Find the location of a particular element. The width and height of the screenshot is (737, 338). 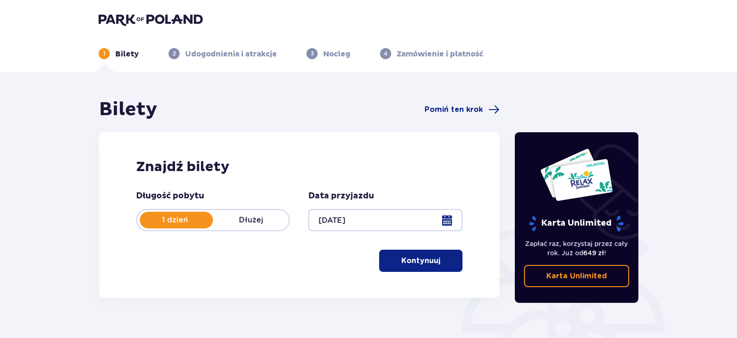

span: Pomiń ten krok is located at coordinates (454, 110).